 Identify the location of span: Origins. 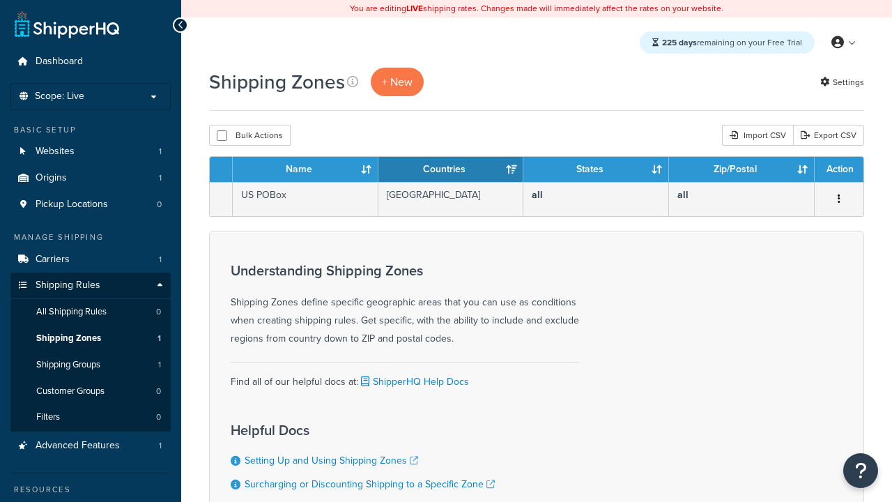
(51, 178).